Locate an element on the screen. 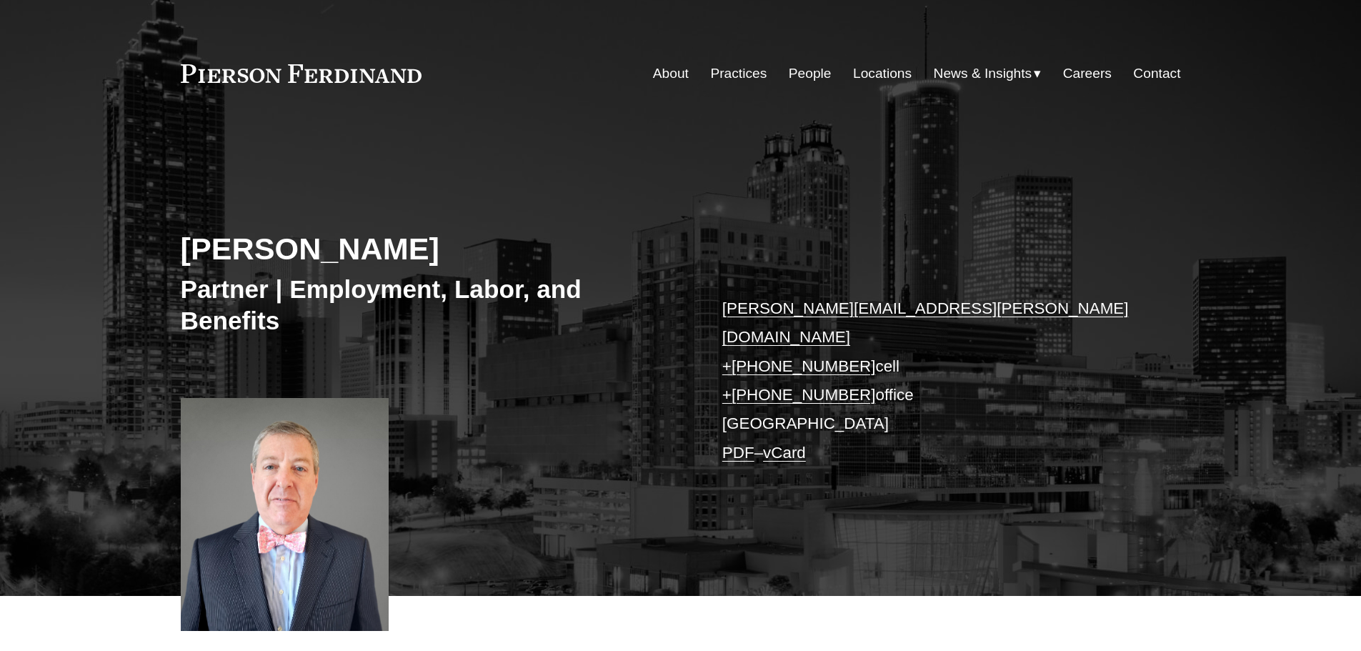 The height and width of the screenshot is (651, 1361). a: PDF is located at coordinates (738, 452).